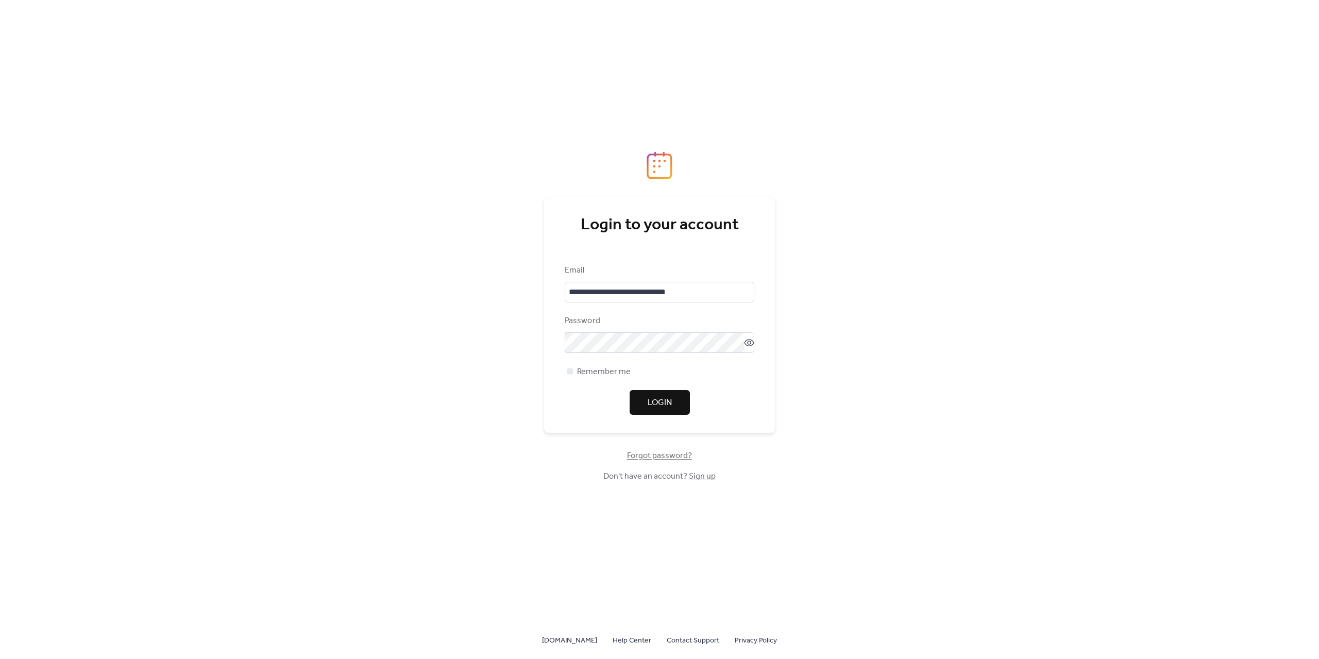 The image size is (1319, 659). I want to click on span: Forgot password?, so click(660, 456).